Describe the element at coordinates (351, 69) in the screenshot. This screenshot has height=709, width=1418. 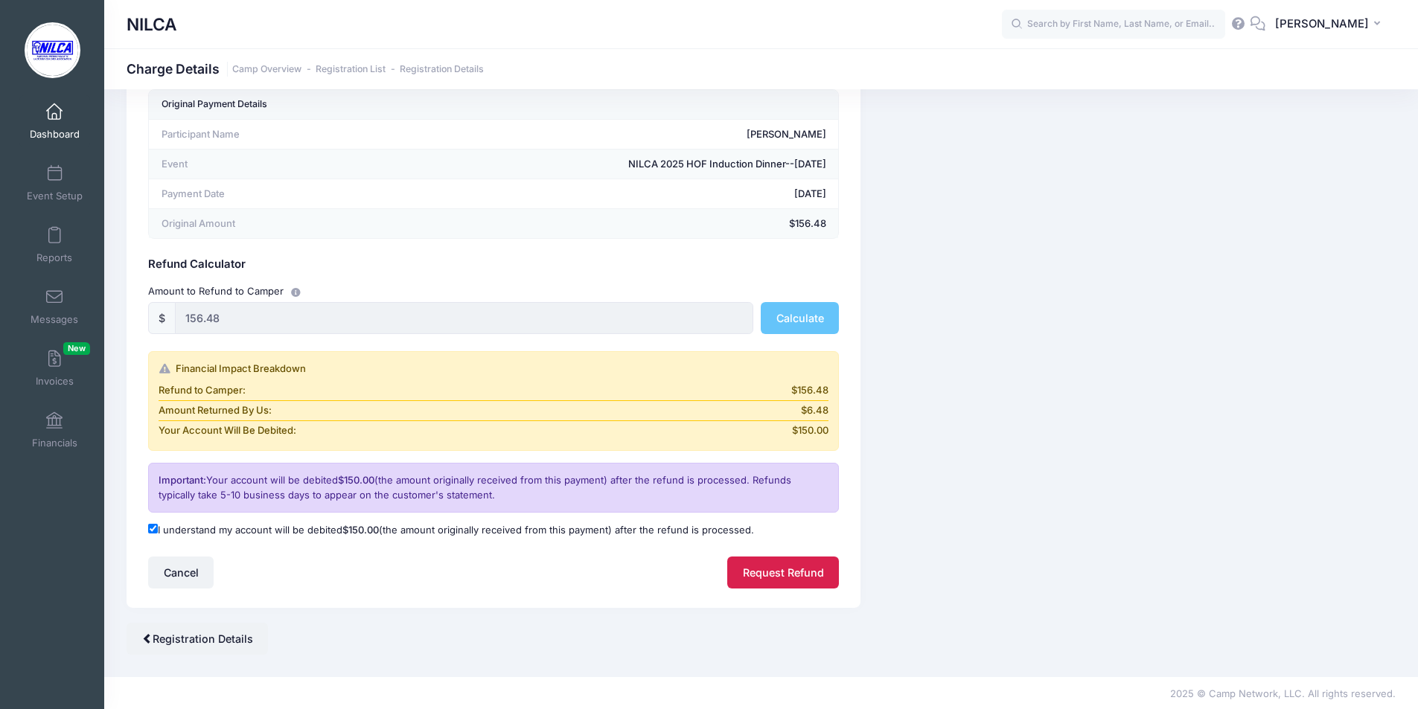
I see `a: Registration List` at that location.